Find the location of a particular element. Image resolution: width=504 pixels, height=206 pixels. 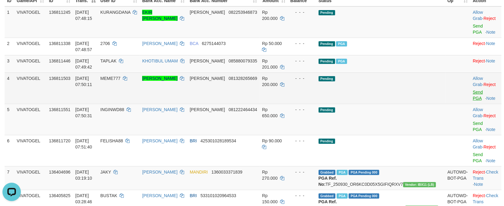

a: KHOTIBUL UMAM is located at coordinates (160, 61).